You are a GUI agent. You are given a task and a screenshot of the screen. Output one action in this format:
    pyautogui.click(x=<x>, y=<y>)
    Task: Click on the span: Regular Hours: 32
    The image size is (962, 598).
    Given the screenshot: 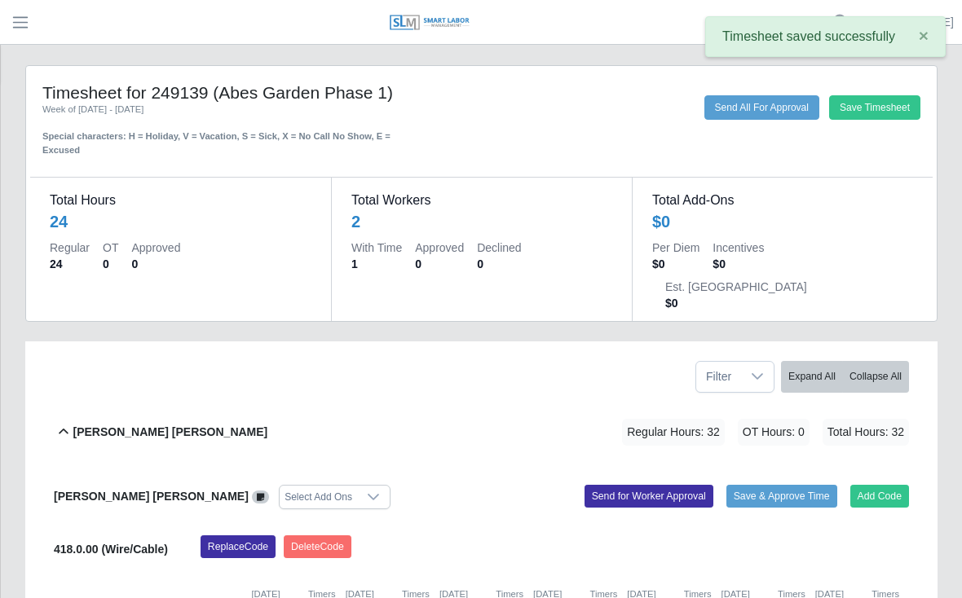 What is the action you would take?
    pyautogui.click(x=673, y=432)
    